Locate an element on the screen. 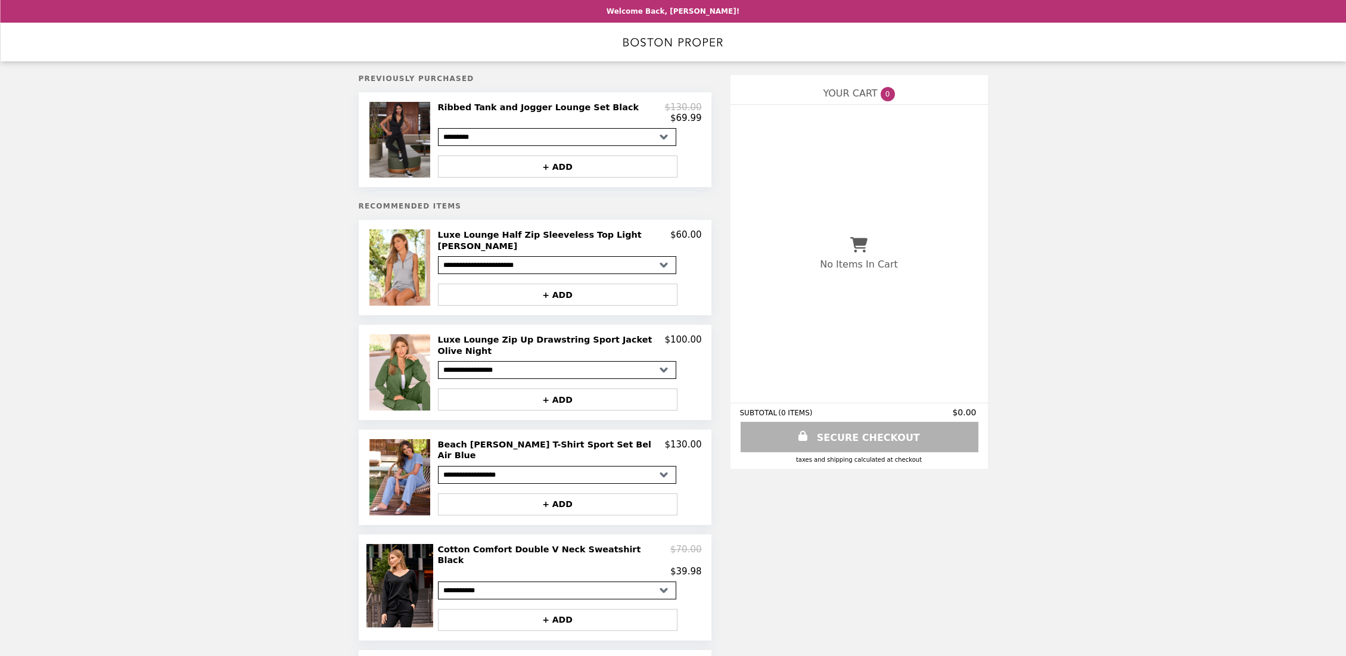 Image resolution: width=1346 pixels, height=656 pixels. img: Ribbed Tank and Jogger Lounge Set Black is located at coordinates (401, 139).